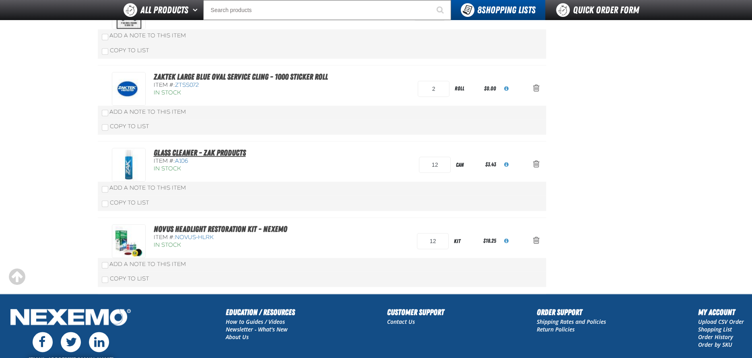  Describe the element at coordinates (70, 318) in the screenshot. I see `img: Nexemo Logo` at that location.